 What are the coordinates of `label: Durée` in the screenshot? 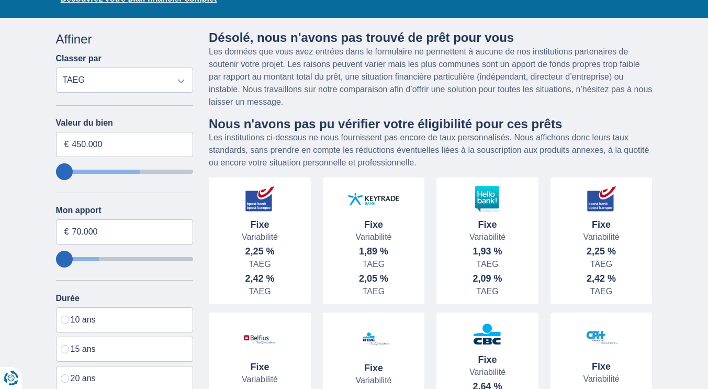 It's located at (68, 298).